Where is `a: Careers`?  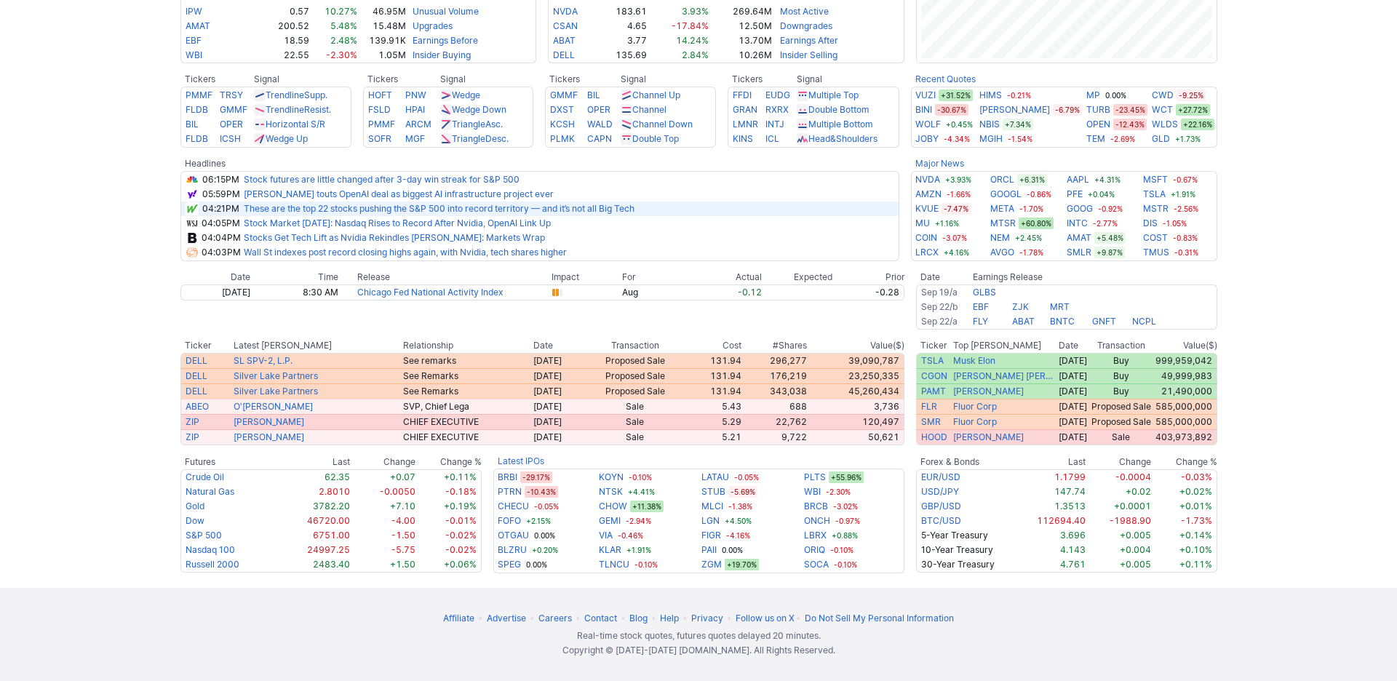
a: Careers is located at coordinates (555, 618).